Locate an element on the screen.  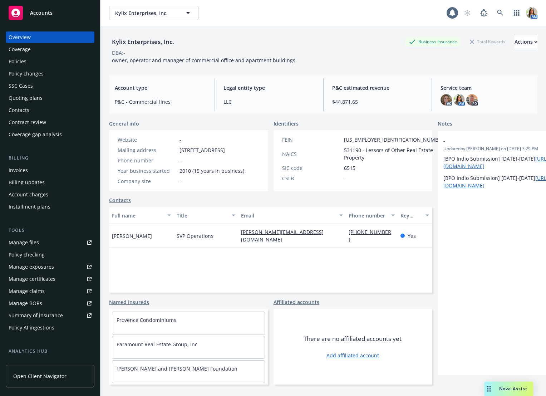
button: Actions is located at coordinates (526, 42).